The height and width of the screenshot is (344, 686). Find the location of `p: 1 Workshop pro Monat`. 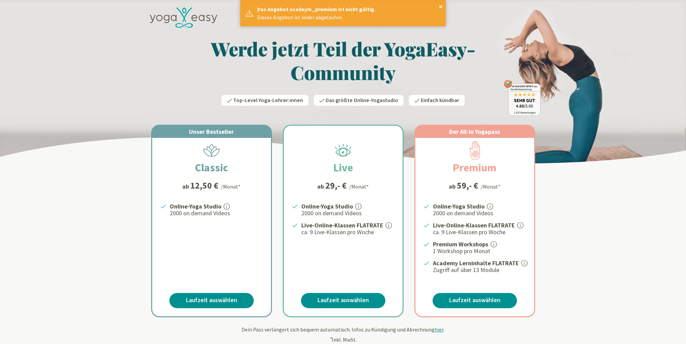

p: 1 Workshop pro Monat is located at coordinates (480, 251).